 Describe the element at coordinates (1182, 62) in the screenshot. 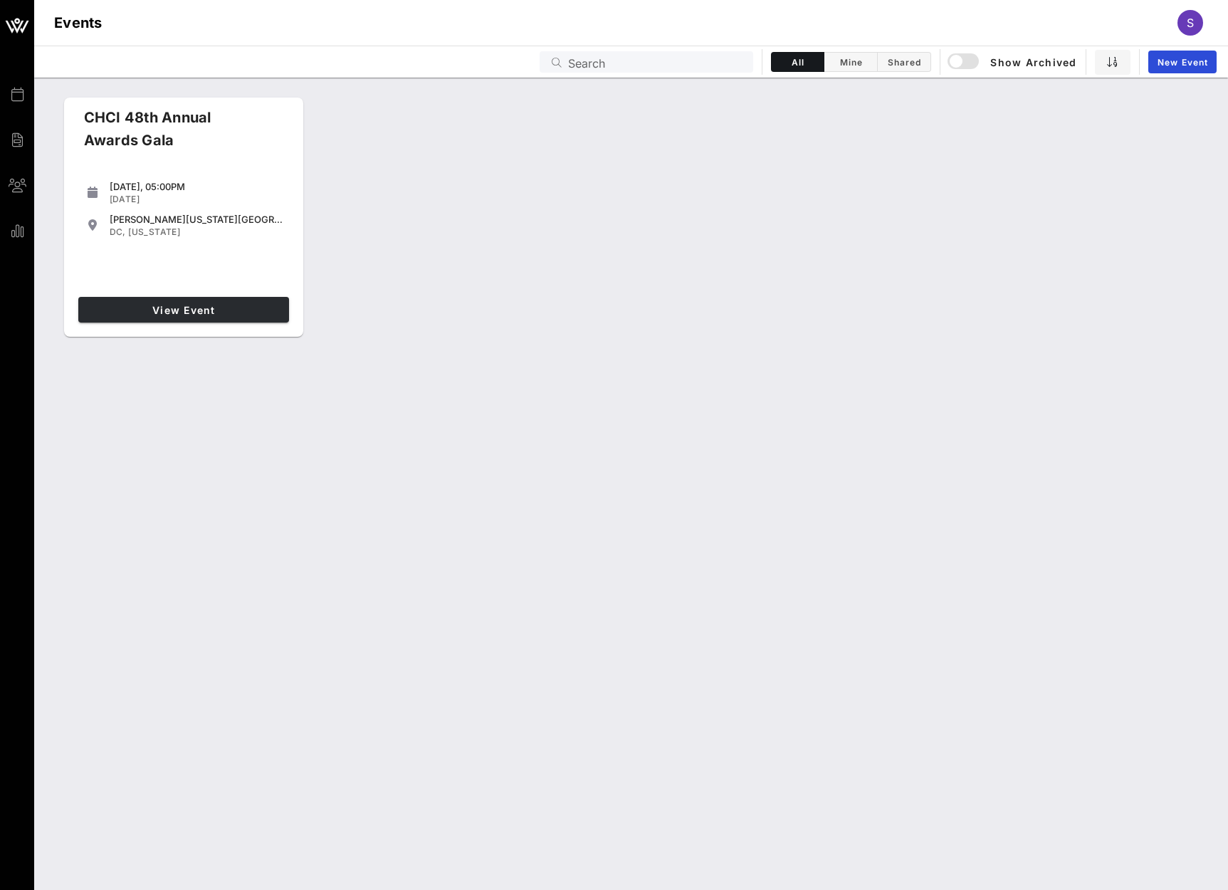

I see `a: New Event` at that location.